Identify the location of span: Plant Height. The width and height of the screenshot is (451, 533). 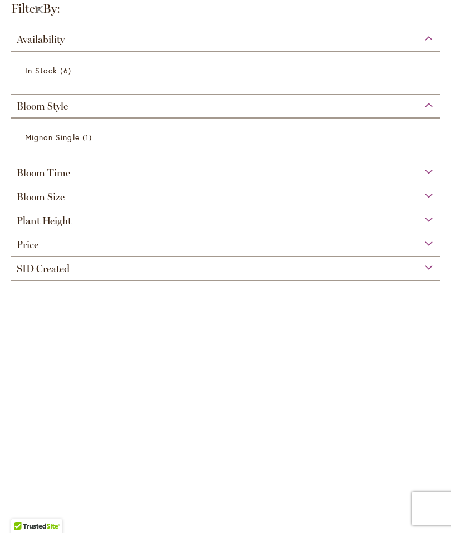
(44, 221).